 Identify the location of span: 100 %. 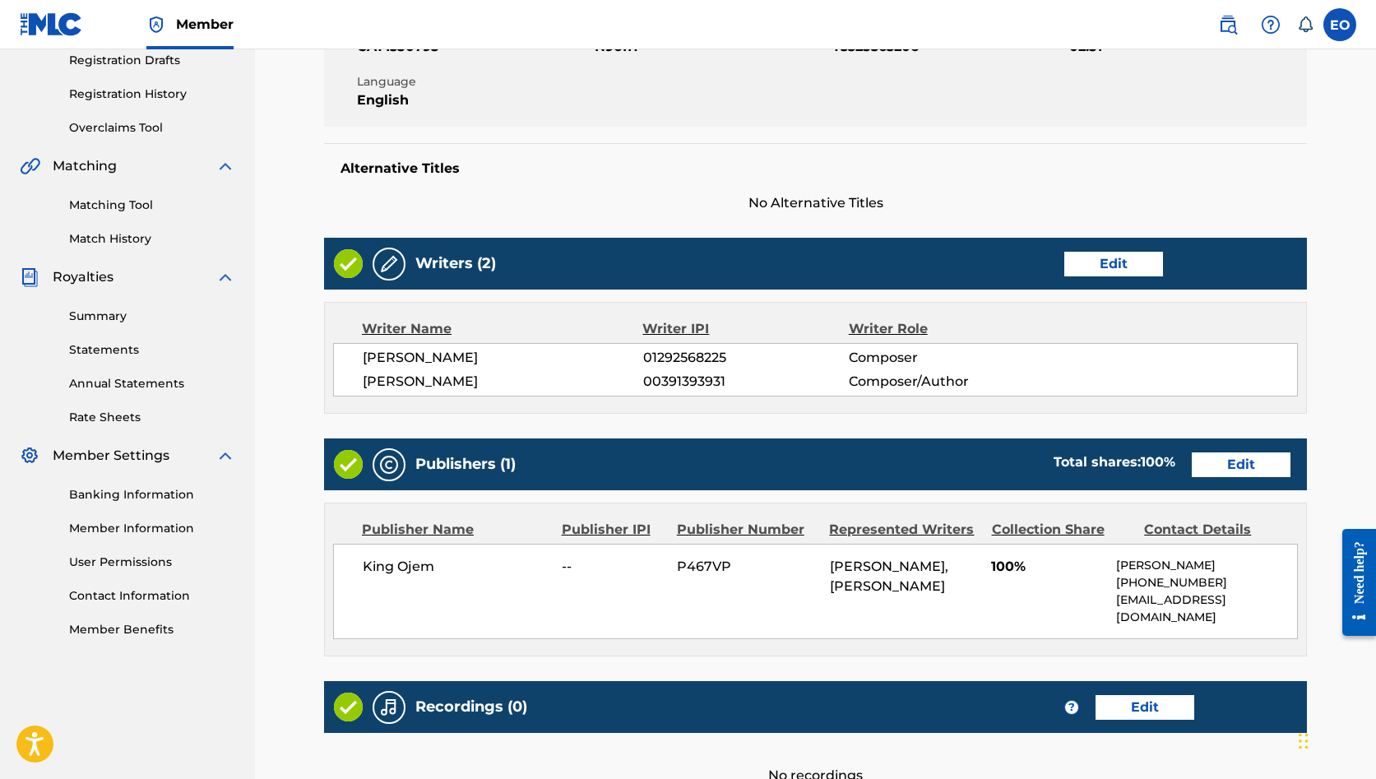
(1158, 461).